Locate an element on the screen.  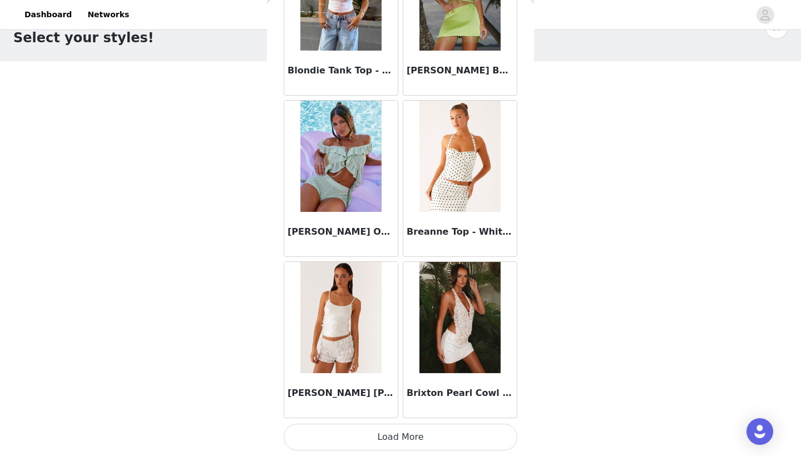
h3: Brixton Pearl Cowl Neck Halter Top - Pearl is located at coordinates (460, 393).